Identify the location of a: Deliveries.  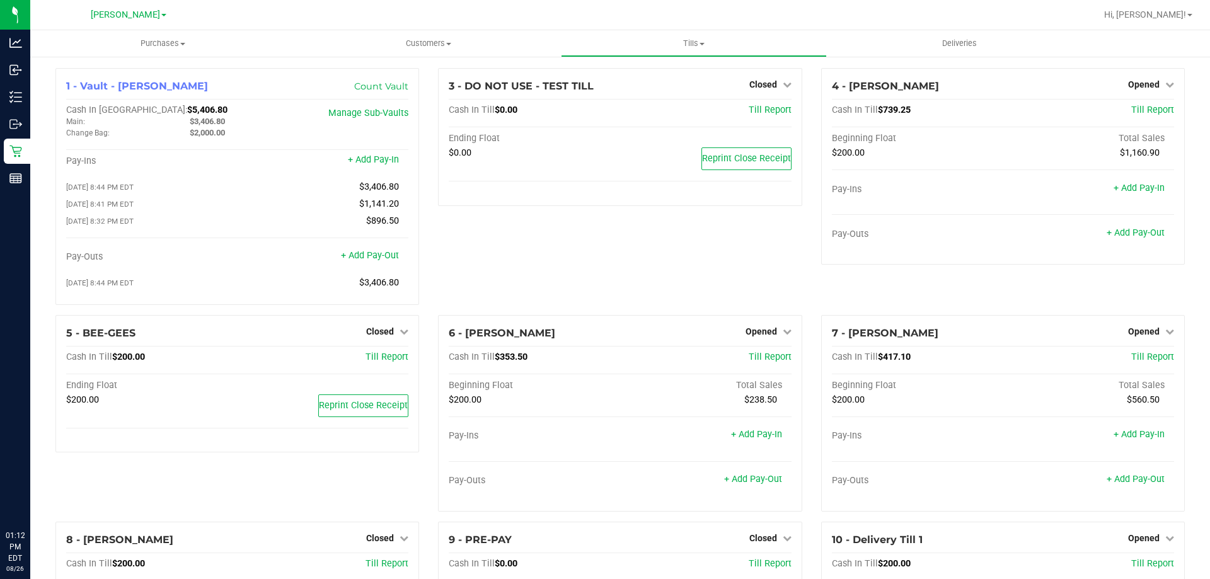
(959, 43).